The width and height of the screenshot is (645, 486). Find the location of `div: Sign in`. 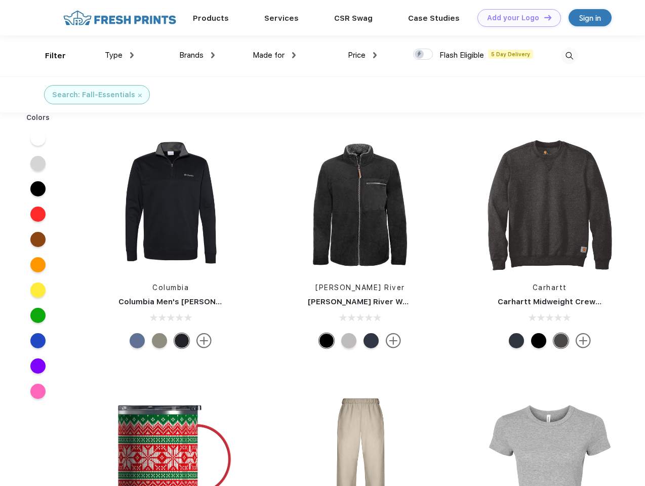

div: Sign in is located at coordinates (590, 18).